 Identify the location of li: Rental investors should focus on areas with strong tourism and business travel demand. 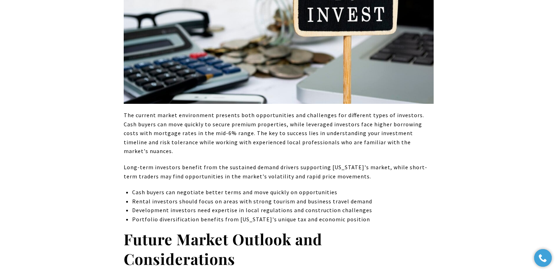
(283, 201).